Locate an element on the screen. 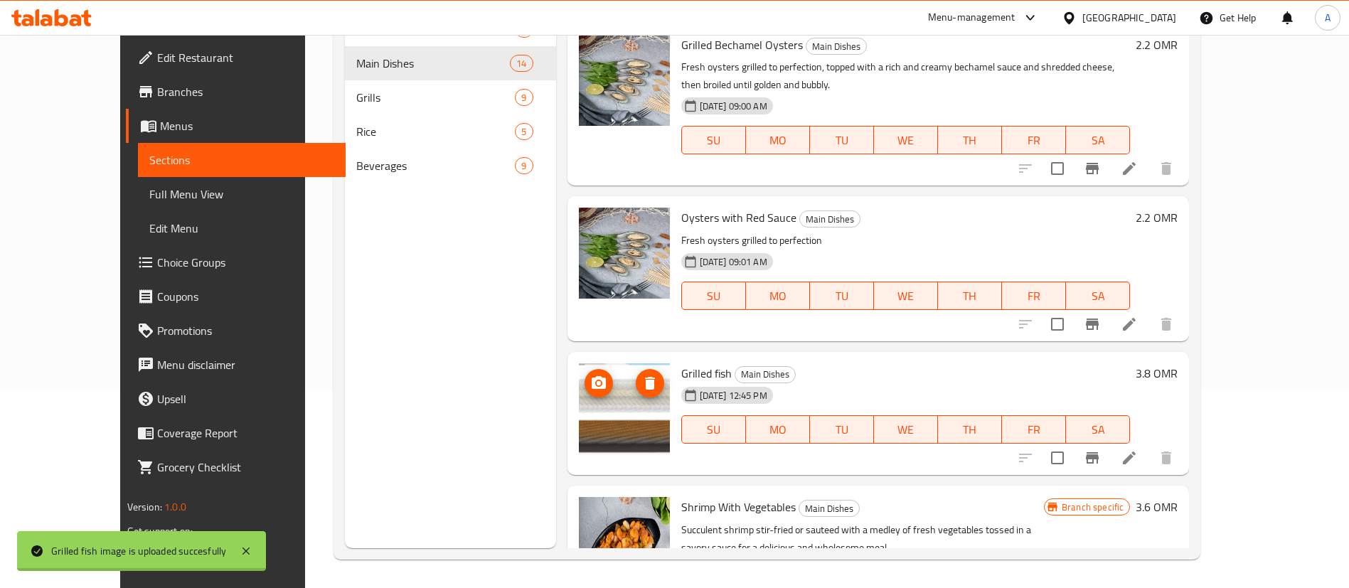  span: Edit Restaurant is located at coordinates (245, 58).